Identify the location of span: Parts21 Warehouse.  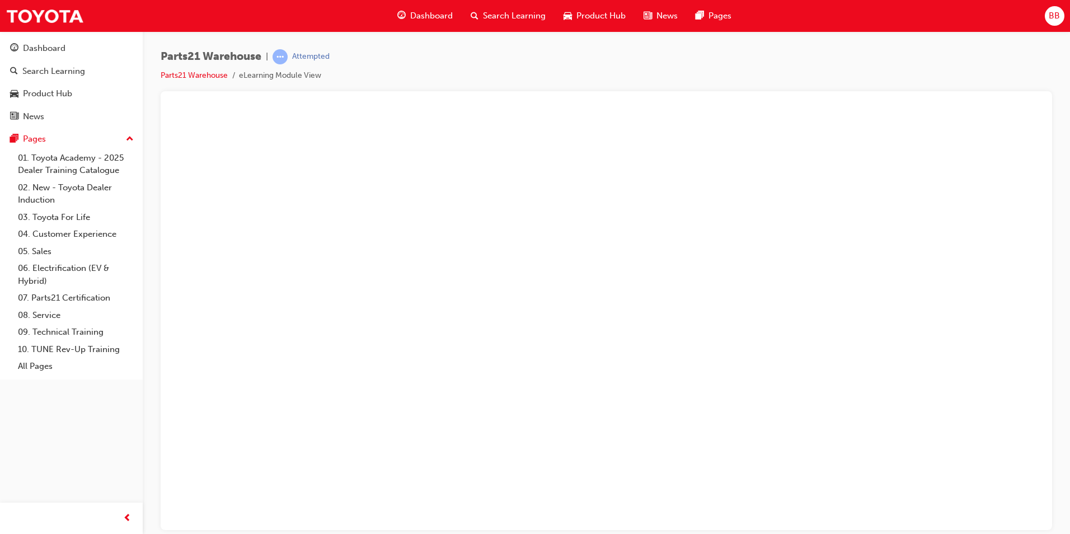
(211, 57).